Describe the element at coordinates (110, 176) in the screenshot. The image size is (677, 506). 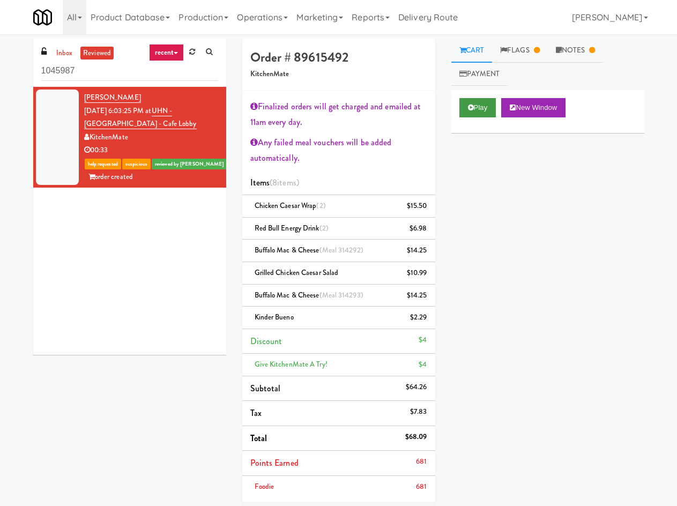
I see `span: order created` at that location.